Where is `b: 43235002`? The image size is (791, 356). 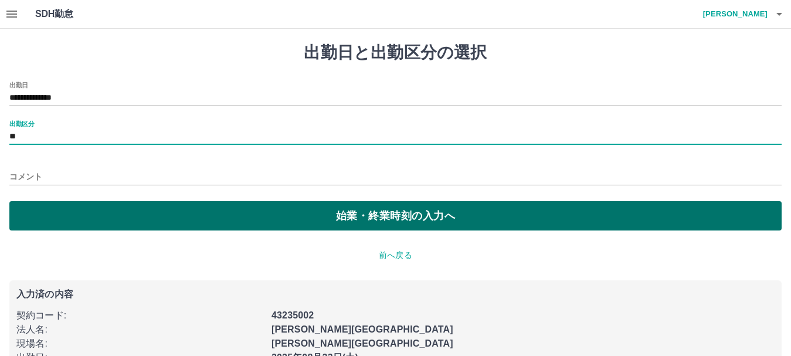
b: 43235002 is located at coordinates (293, 315).